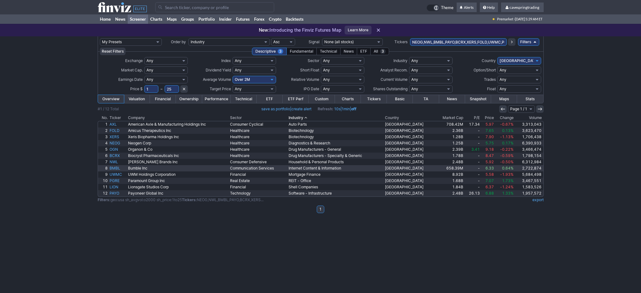 Image resolution: width=641 pixels, height=293 pixels. Describe the element at coordinates (528, 174) in the screenshot. I see `a: 5,684,498` at that location.